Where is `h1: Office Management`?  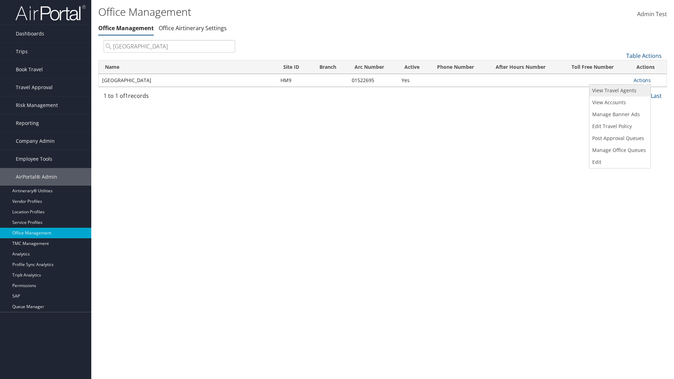
h1: Office Management is located at coordinates (288, 12).